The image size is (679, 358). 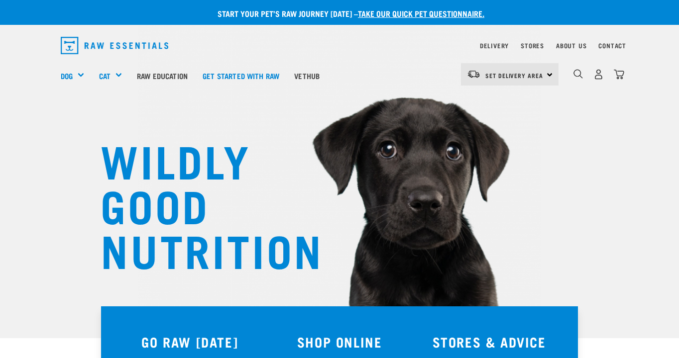 What do you see at coordinates (578, 74) in the screenshot?
I see `img: home-icon-1@2x.png` at bounding box center [578, 74].